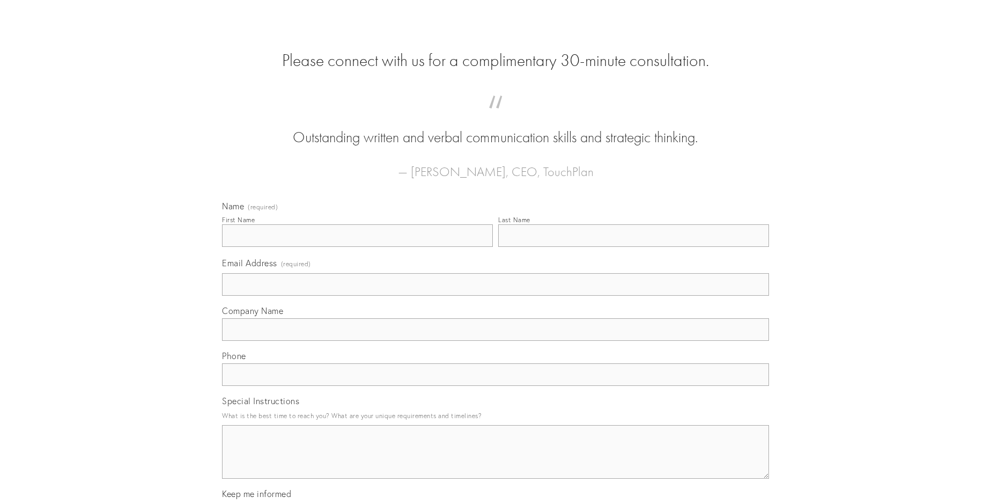 The width and height of the screenshot is (991, 504). What do you see at coordinates (496, 61) in the screenshot?
I see `h2: Please connect with us for a complimentary 30-minute consultation.` at bounding box center [496, 61].